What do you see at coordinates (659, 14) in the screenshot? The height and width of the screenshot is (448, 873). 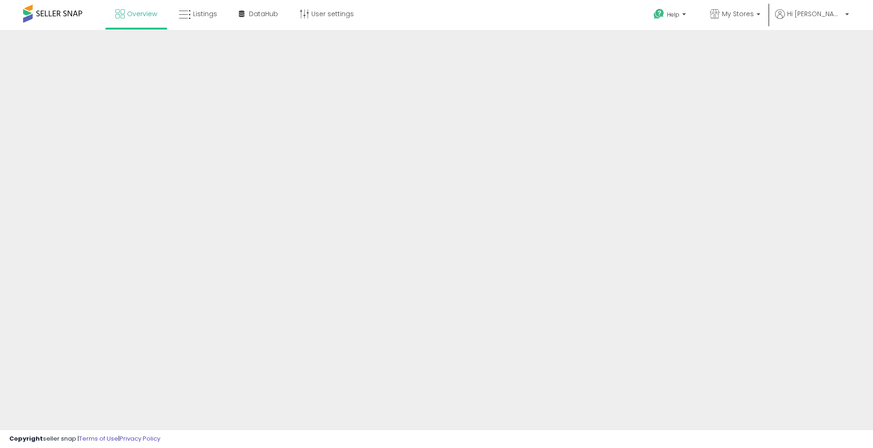 I see `i: Get Help` at bounding box center [659, 14].